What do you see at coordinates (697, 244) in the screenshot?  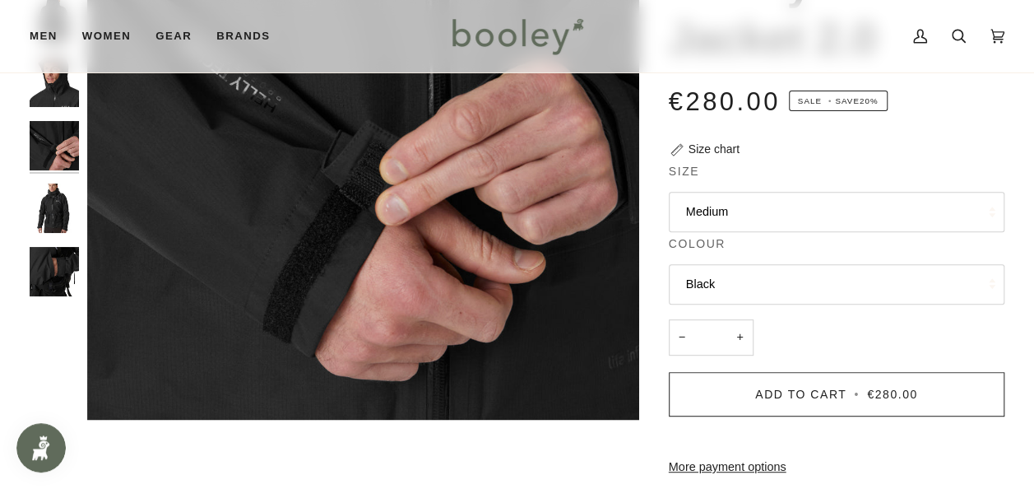 I see `span: Colour` at bounding box center [697, 244].